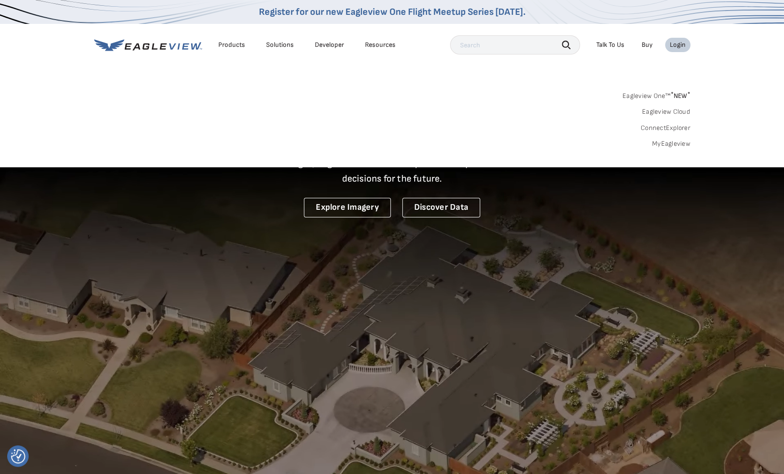  Describe the element at coordinates (677, 45) in the screenshot. I see `div: Login` at that location.